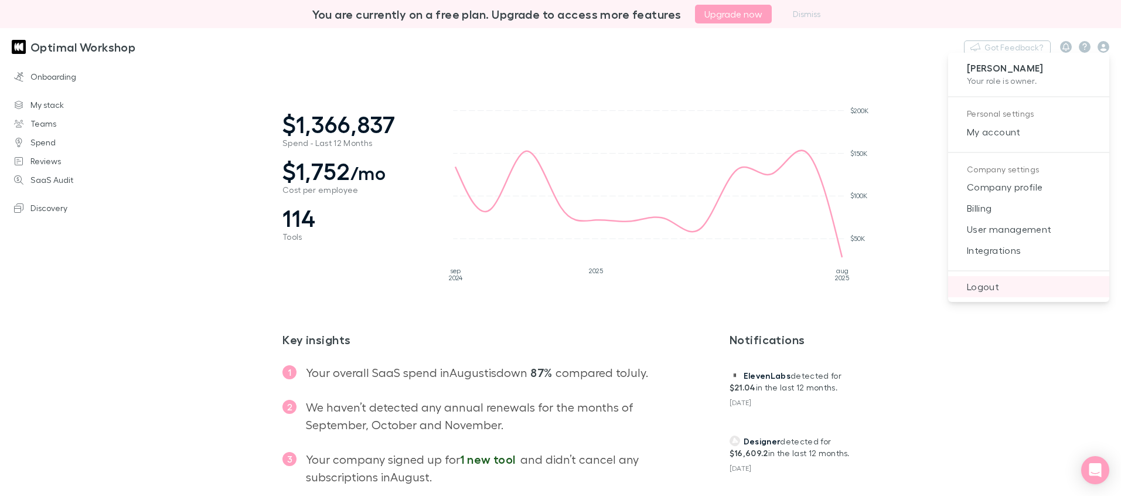 The width and height of the screenshot is (1121, 496). What do you see at coordinates (1095, 470) in the screenshot?
I see `div: Open Intercom Messenger` at bounding box center [1095, 470].